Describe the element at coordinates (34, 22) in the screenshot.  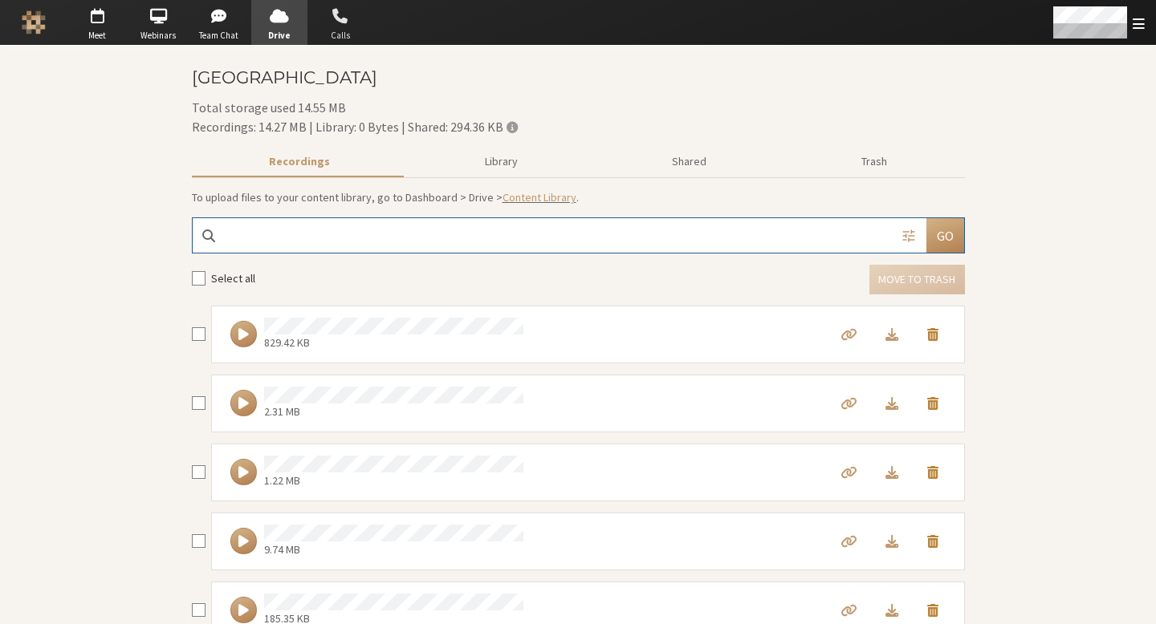
I see `img: Iotum` at that location.